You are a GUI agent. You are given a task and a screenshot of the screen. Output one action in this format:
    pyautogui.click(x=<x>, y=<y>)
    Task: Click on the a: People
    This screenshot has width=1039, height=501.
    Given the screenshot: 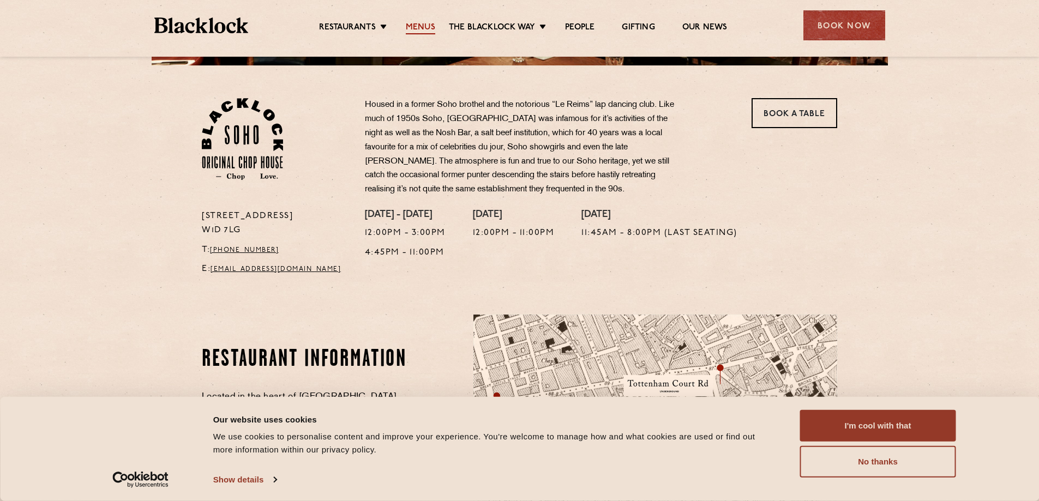 What is the action you would take?
    pyautogui.click(x=580, y=28)
    